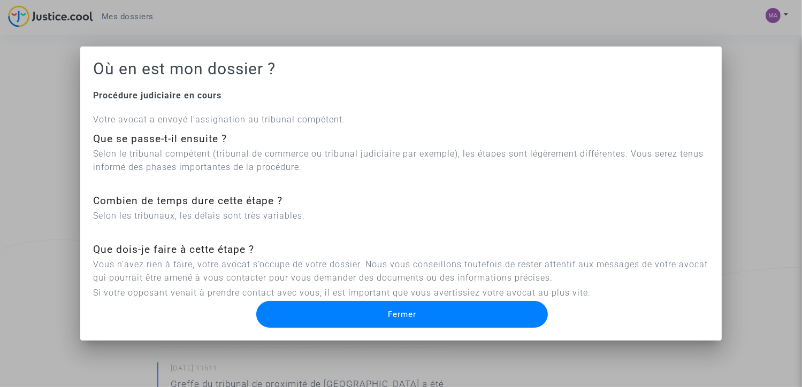 Image resolution: width=802 pixels, height=387 pixels. What do you see at coordinates (401, 96) in the screenshot?
I see `div: Procédure judiciaire en cours` at bounding box center [401, 96].